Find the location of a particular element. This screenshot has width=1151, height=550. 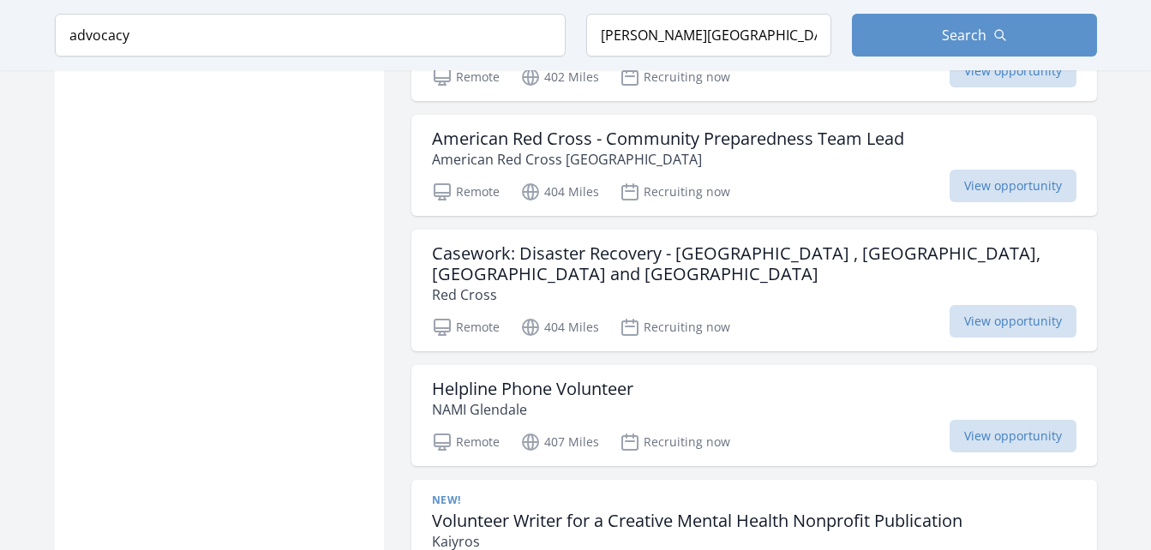

p: NAMI Glendale is located at coordinates (532, 410).